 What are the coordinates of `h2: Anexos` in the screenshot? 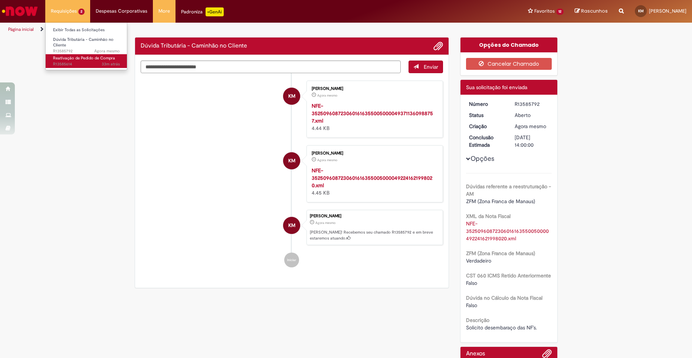 It's located at (476, 354).